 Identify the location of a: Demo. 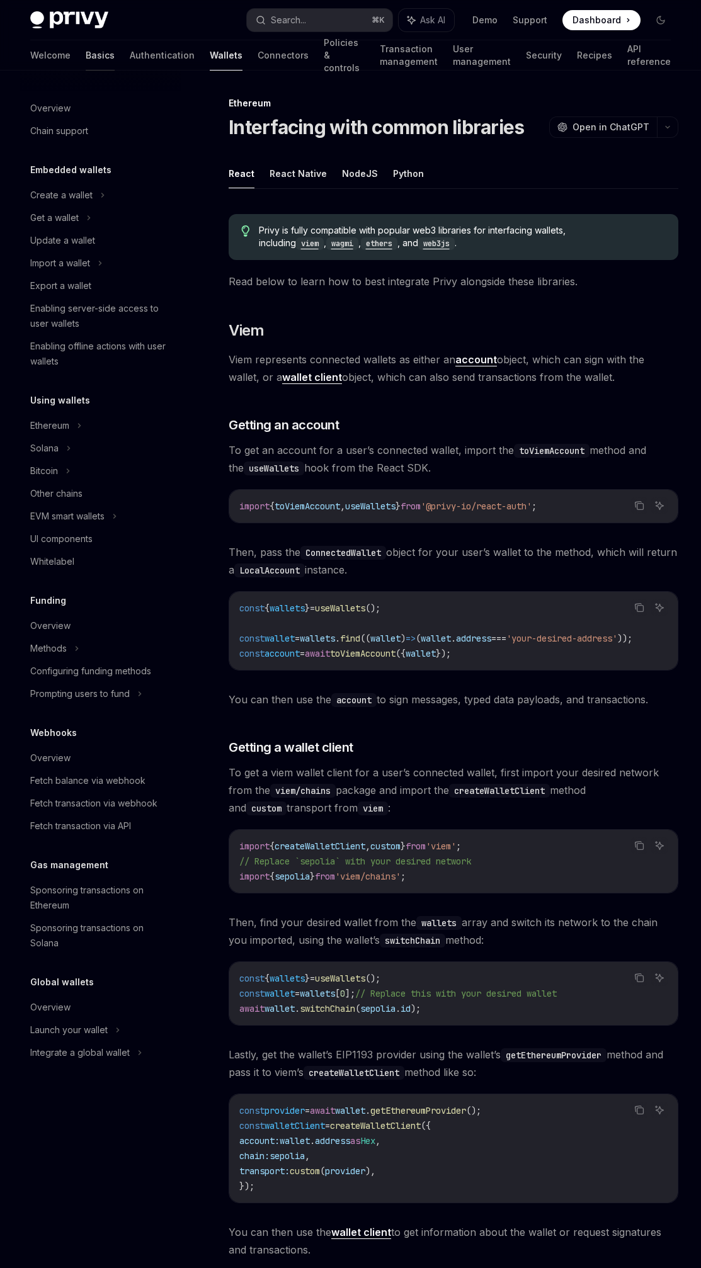
(485, 20).